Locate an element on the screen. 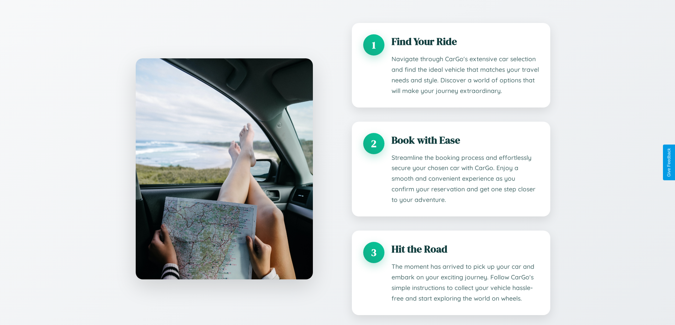 The height and width of the screenshot is (325, 675). div: Give Feedback is located at coordinates (669, 163).